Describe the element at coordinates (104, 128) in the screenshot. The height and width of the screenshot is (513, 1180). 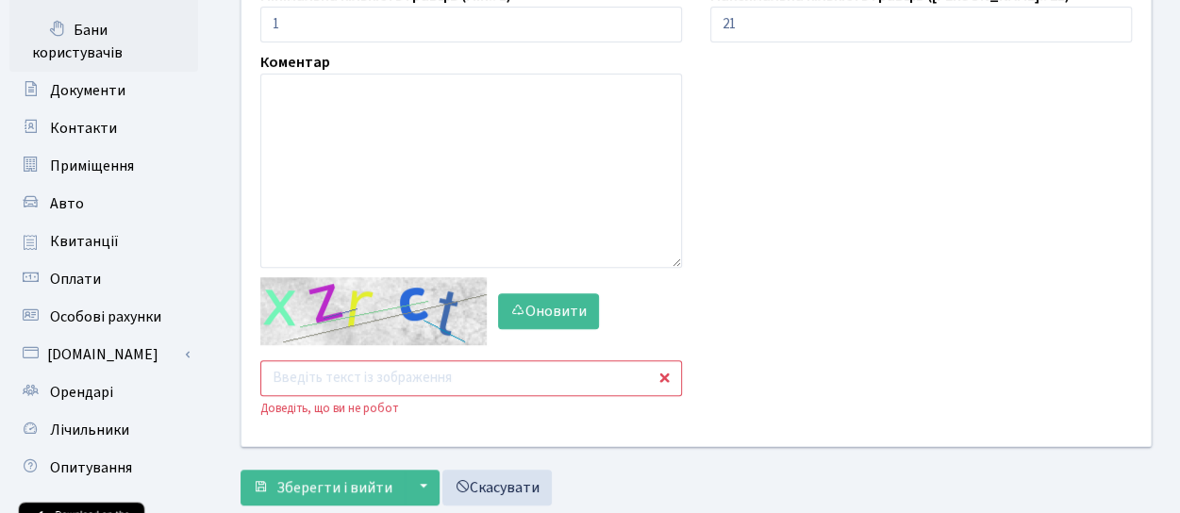
I see `a: Контакти` at that location.